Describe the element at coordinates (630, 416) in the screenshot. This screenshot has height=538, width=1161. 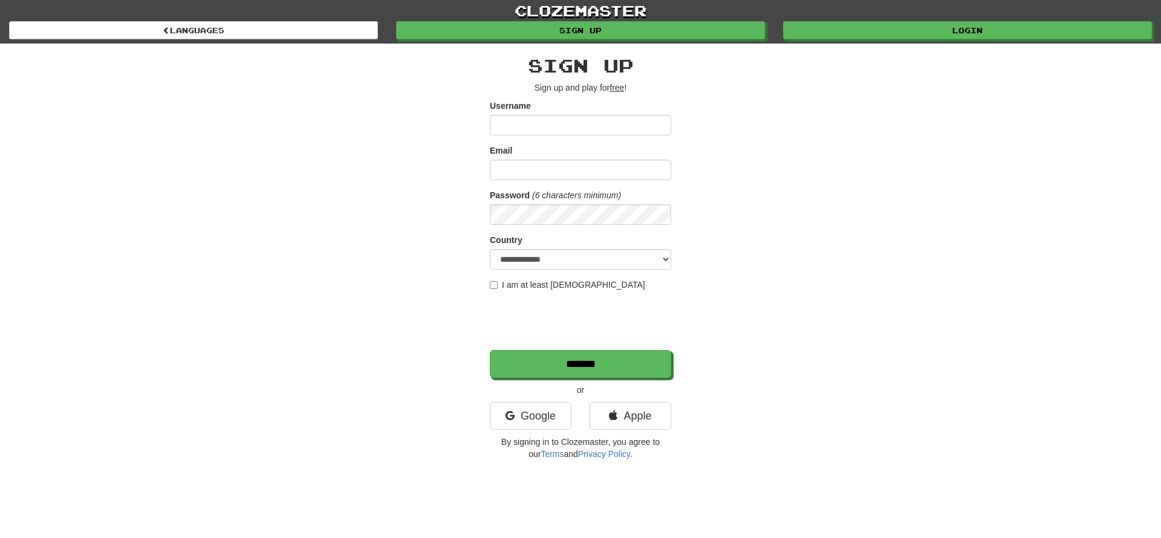
I see `a: Apple` at that location.